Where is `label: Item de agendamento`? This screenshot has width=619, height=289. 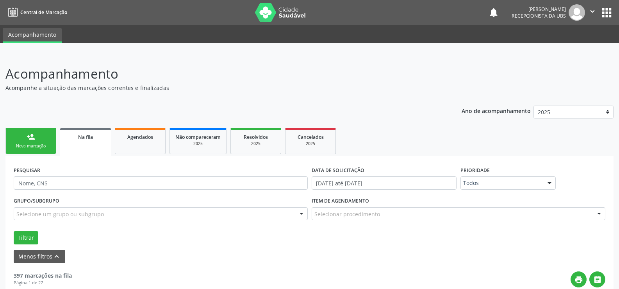 label: Item de agendamento is located at coordinates (340, 201).